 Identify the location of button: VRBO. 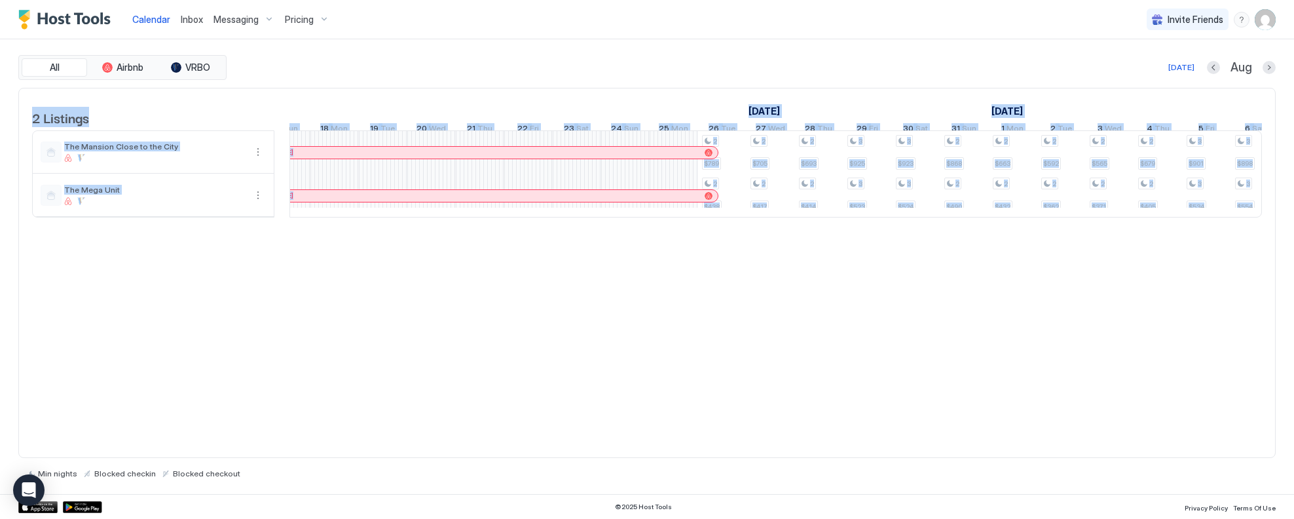
(191, 67).